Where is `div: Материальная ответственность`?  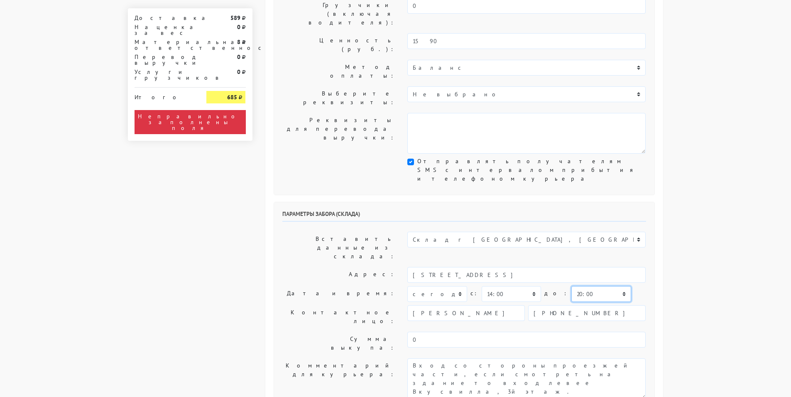 div: Материальная ответственность is located at coordinates (164, 45).